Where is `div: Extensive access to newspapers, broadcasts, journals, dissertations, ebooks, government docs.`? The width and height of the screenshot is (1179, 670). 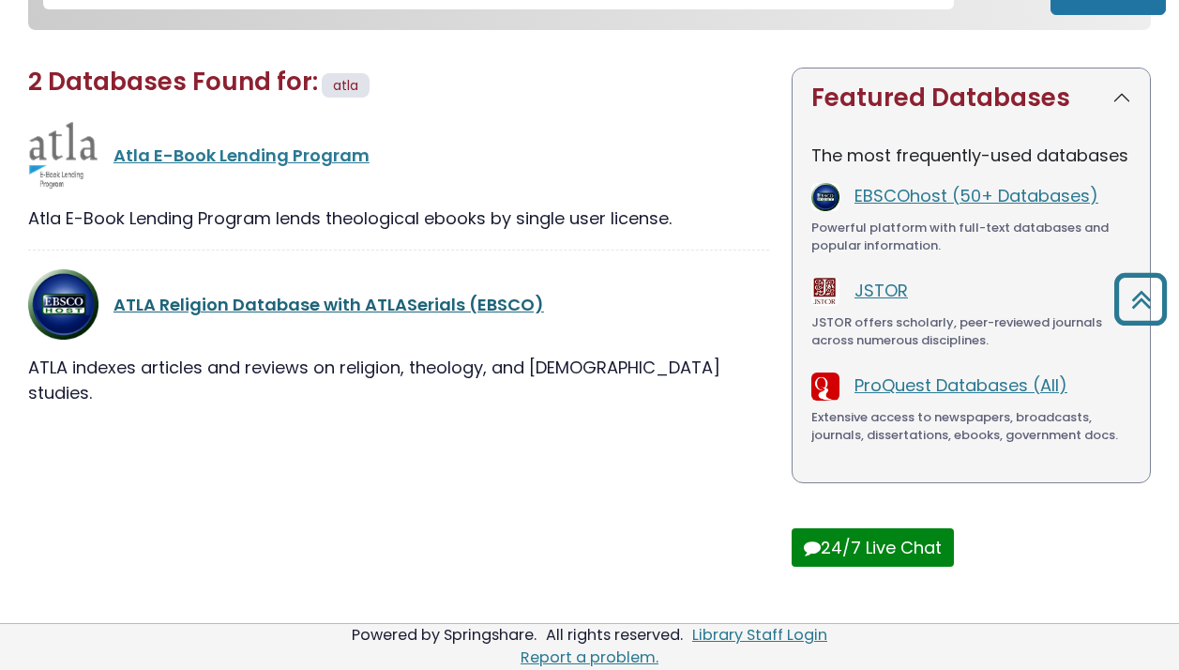 div: Extensive access to newspapers, broadcasts, journals, dissertations, ebooks, government docs. is located at coordinates (971, 426).